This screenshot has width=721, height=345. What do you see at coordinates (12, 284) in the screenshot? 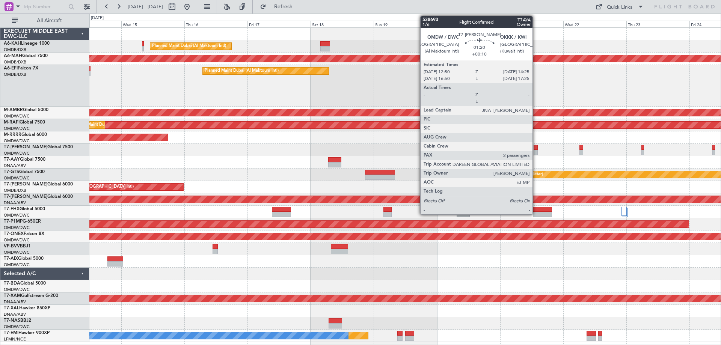
I see `span: T7-BDA` at bounding box center [12, 284].